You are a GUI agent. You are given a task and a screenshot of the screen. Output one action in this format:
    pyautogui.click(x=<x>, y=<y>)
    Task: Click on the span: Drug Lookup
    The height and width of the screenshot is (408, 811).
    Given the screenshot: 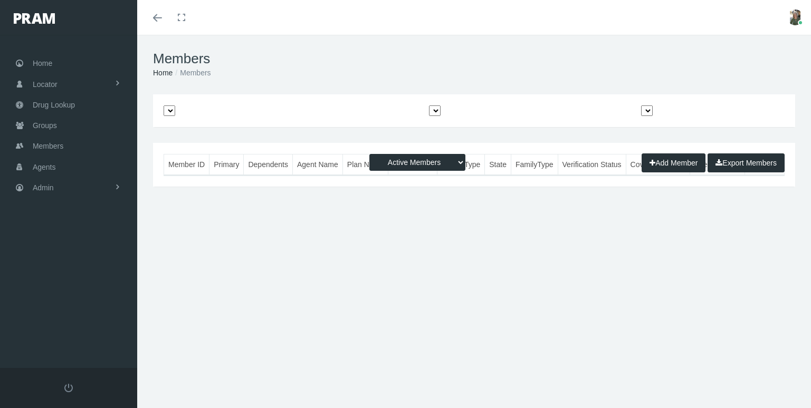 What is the action you would take?
    pyautogui.click(x=54, y=105)
    